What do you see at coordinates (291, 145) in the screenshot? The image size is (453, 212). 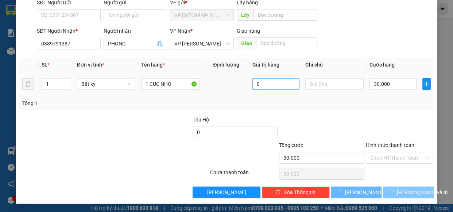 I see `span: Tổng cước` at bounding box center [291, 145].